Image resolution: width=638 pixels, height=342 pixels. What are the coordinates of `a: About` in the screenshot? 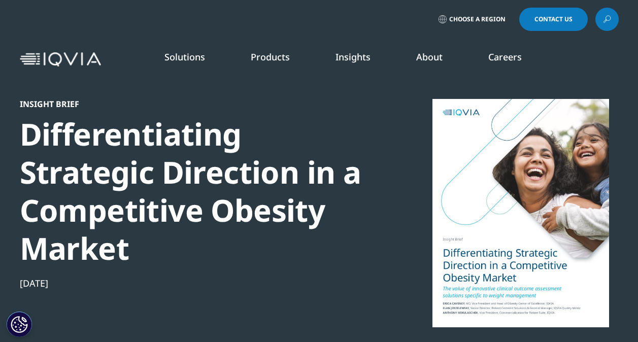 It's located at (430, 57).